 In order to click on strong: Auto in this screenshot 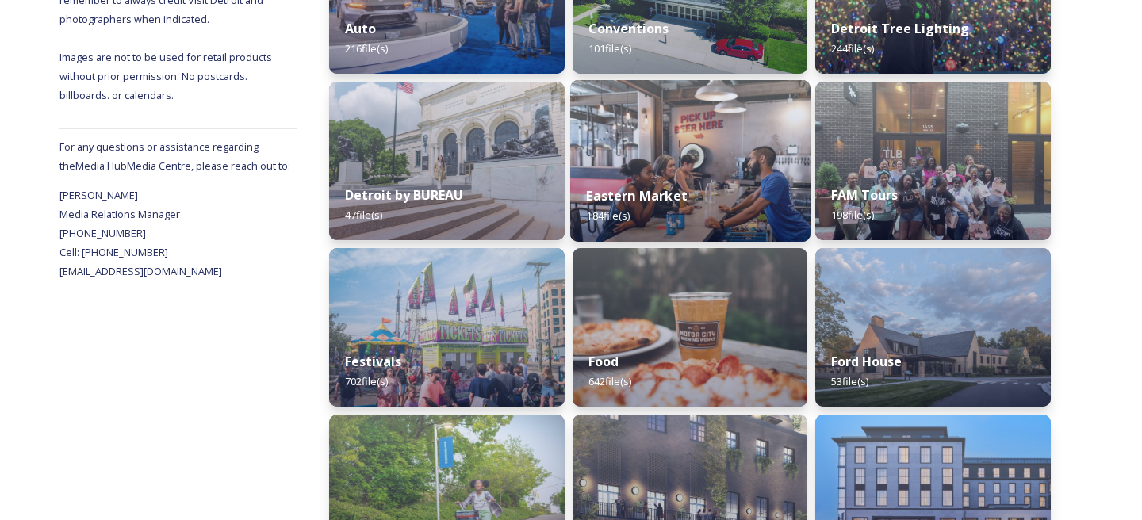, I will do `click(360, 29)`.